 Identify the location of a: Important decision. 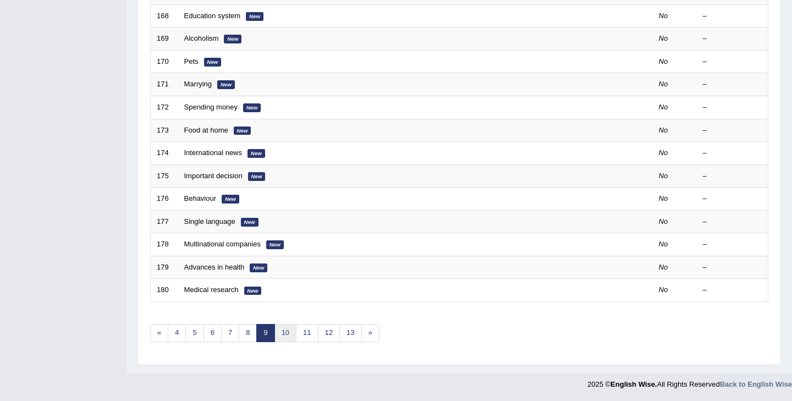
(213, 176).